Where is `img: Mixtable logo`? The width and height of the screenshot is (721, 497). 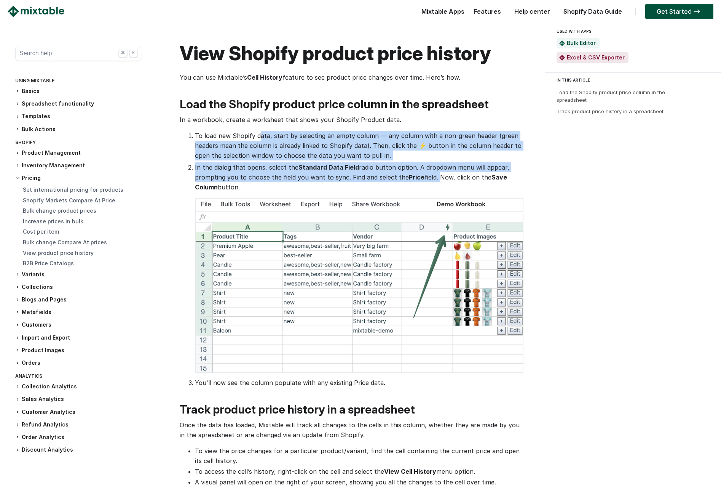
img: Mixtable logo is located at coordinates (36, 11).